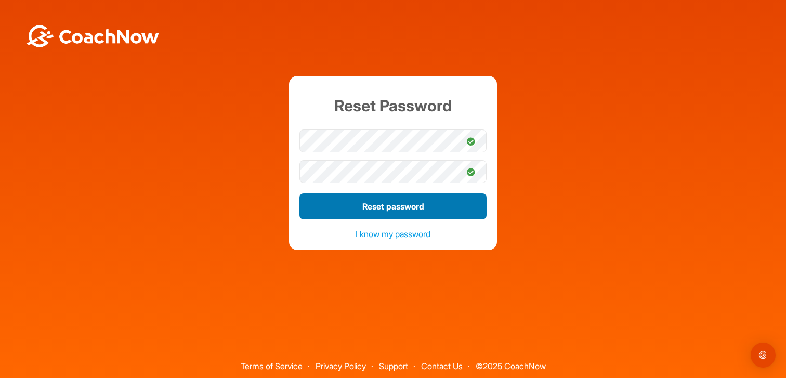  Describe the element at coordinates (442, 366) in the screenshot. I see `a: Contact Us` at that location.